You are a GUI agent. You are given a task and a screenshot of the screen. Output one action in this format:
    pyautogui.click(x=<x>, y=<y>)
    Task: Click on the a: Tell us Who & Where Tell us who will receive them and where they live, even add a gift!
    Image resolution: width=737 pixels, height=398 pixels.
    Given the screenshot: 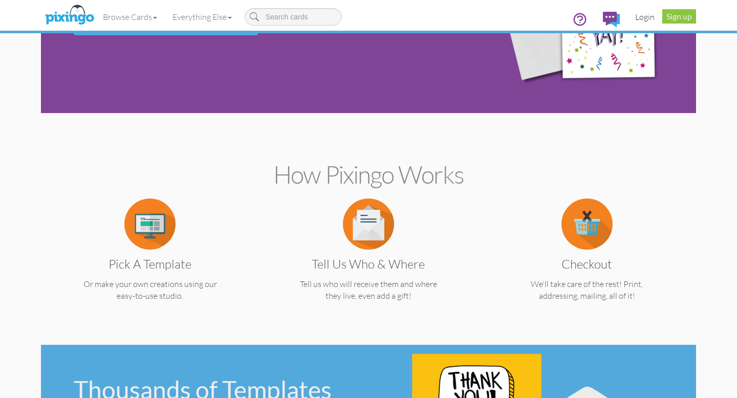 What is the action you would take?
    pyautogui.click(x=368, y=260)
    